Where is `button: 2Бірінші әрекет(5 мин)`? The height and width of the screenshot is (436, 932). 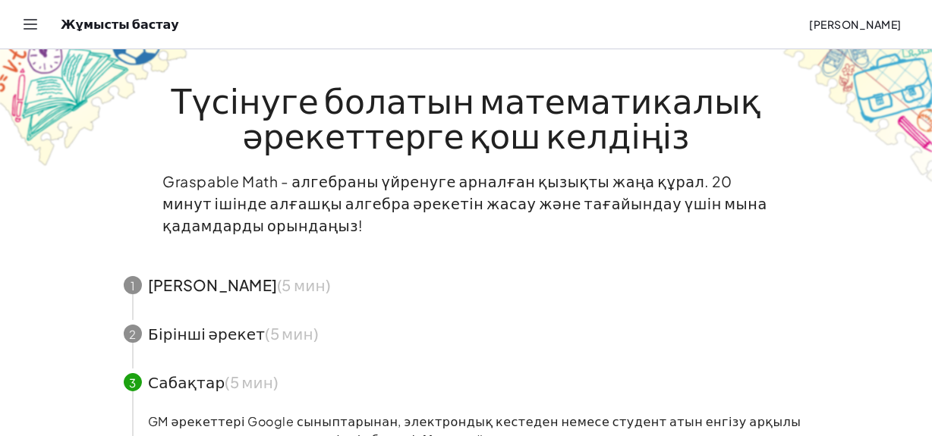
button: 2Бірінші әрекет(5 мин) is located at coordinates (466, 334).